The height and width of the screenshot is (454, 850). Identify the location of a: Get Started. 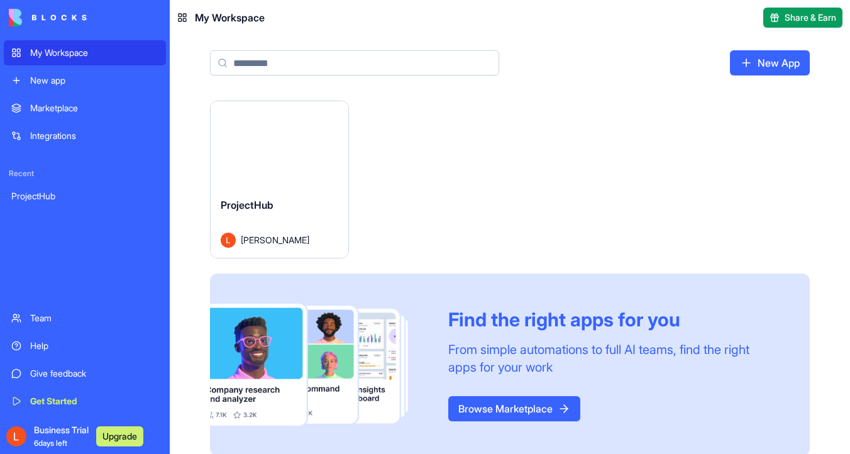
(85, 401).